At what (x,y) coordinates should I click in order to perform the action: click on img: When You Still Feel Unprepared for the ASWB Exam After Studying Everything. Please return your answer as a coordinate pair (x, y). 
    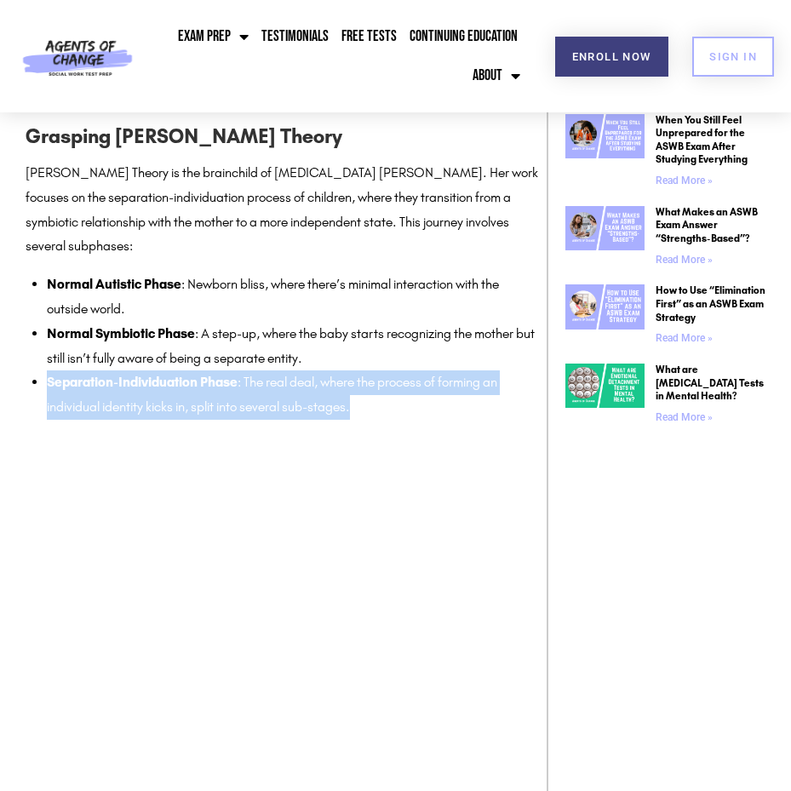
    Looking at the image, I should click on (605, 136).